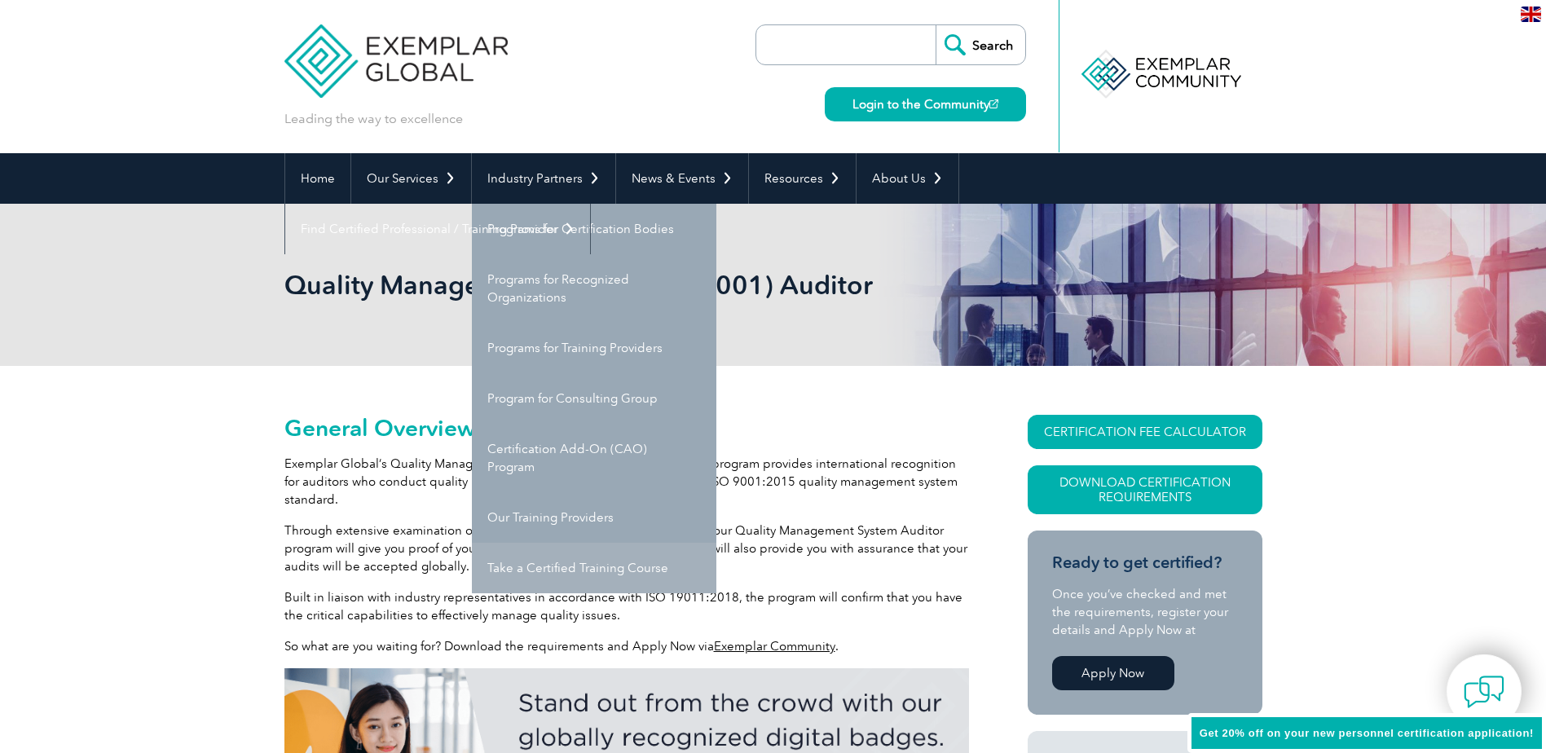  Describe the element at coordinates (594, 348) in the screenshot. I see `a: Programs for Training Providers` at that location.